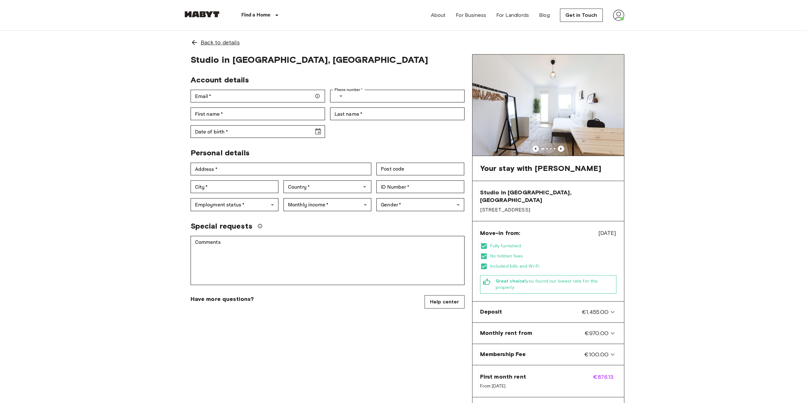 This screenshot has width=807, height=403. I want to click on a: For Business, so click(471, 15).